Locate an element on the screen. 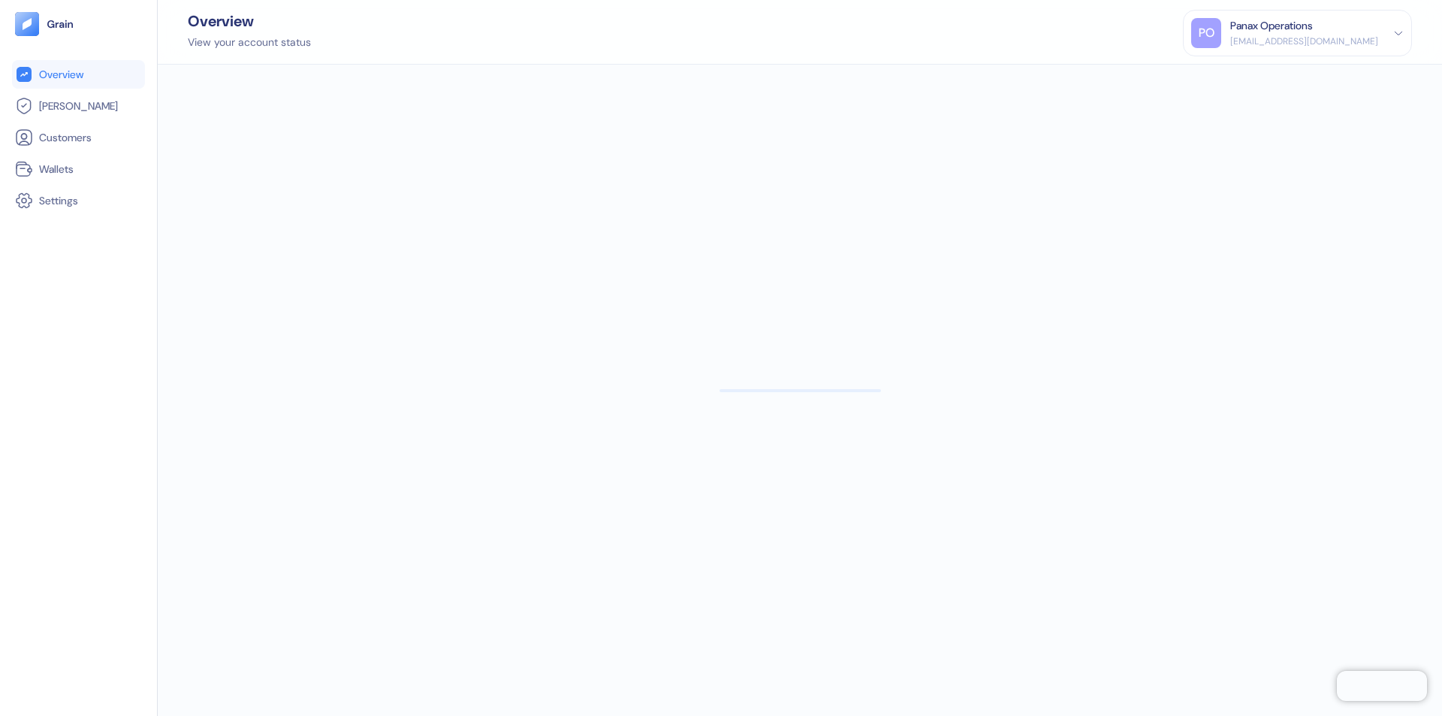 This screenshot has width=1442, height=716. span: Overview is located at coordinates (61, 74).